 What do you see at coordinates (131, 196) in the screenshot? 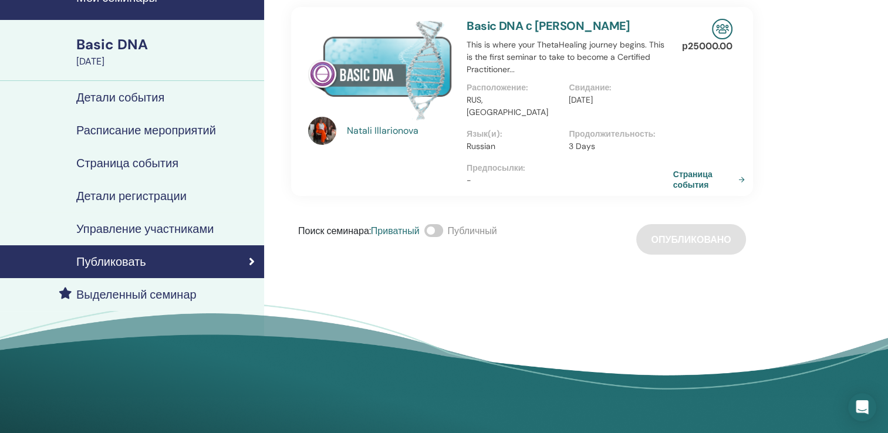
I see `h4: Детали регистрации` at bounding box center [131, 196].